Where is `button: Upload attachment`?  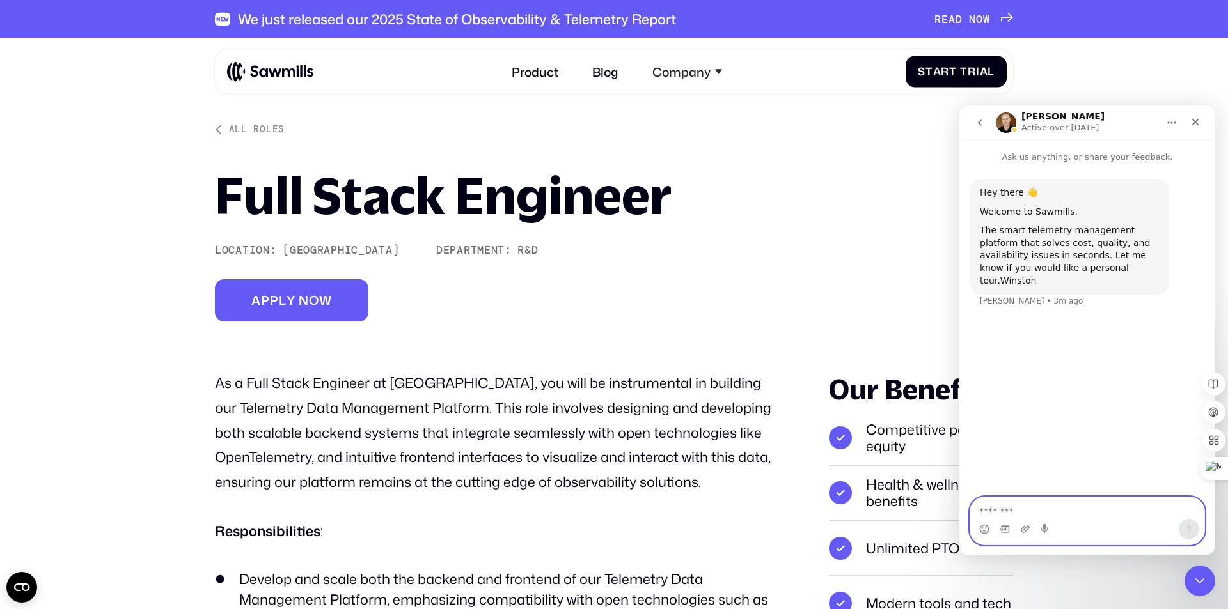 button: Upload attachment is located at coordinates (66, 424).